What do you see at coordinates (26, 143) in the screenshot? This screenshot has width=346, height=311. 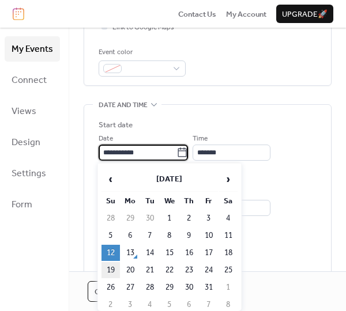 I see `span: Design` at bounding box center [26, 143].